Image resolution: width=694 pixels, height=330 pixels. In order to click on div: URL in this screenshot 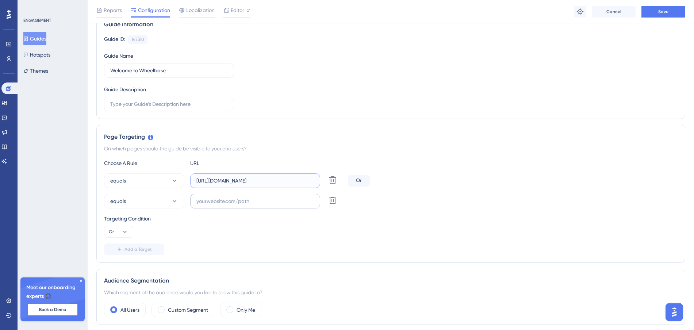, I will do `click(230, 163)`.